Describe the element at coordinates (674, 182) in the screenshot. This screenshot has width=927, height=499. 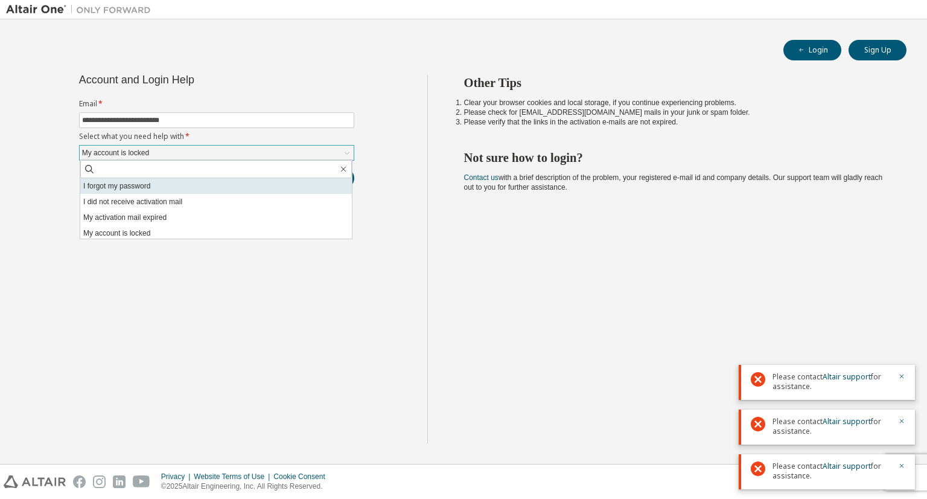
I see `span: with a brief description of the problem, your registered e-mail id and company details. Our suppo...` at that location.